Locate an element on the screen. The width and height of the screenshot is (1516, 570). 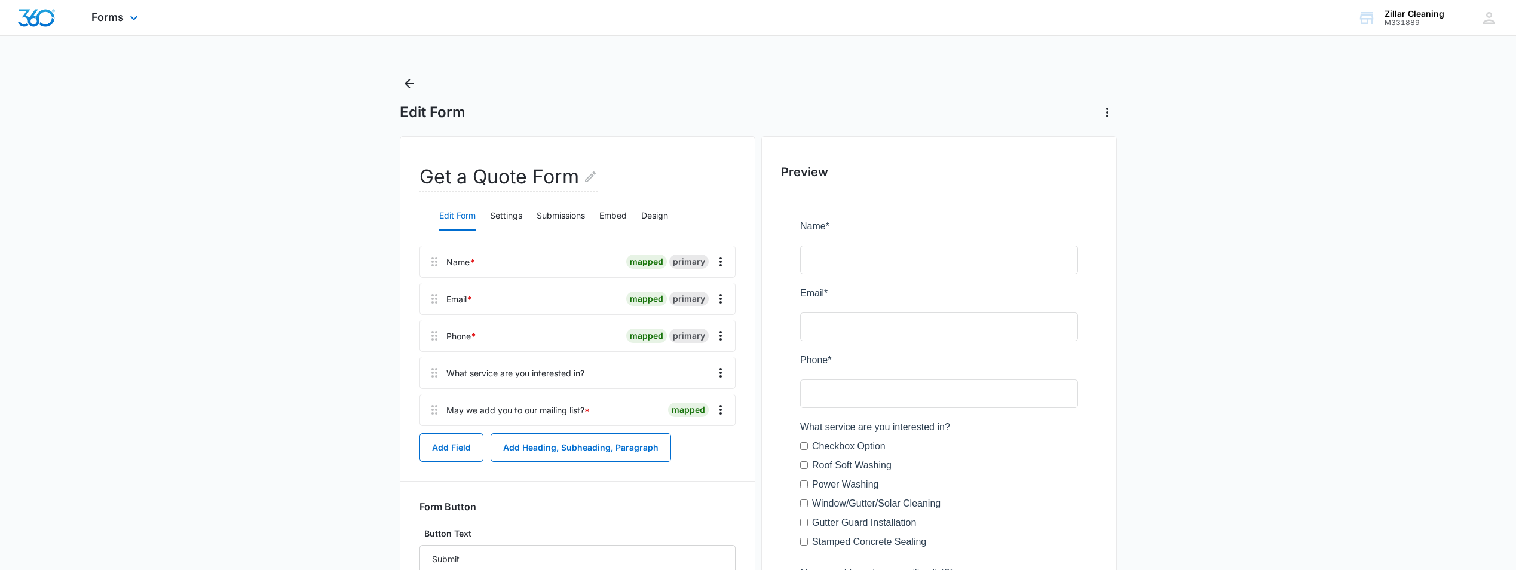
button: Add Heading, Subheading, Paragraph is located at coordinates (581, 448).